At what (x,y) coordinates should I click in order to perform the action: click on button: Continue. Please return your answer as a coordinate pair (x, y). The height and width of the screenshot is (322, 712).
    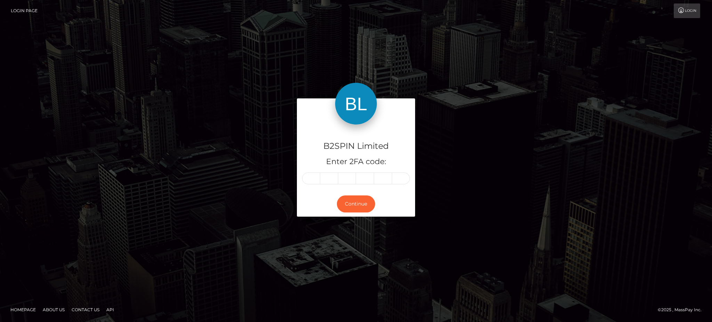
    Looking at the image, I should click on (356, 204).